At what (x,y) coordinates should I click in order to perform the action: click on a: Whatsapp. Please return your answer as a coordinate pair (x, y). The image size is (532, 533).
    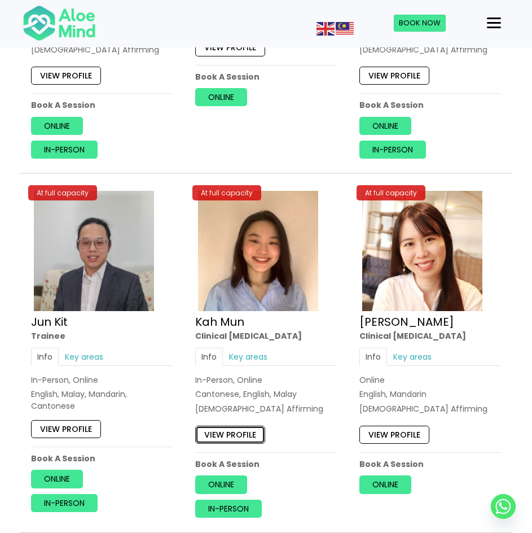
    Looking at the image, I should click on (503, 506).